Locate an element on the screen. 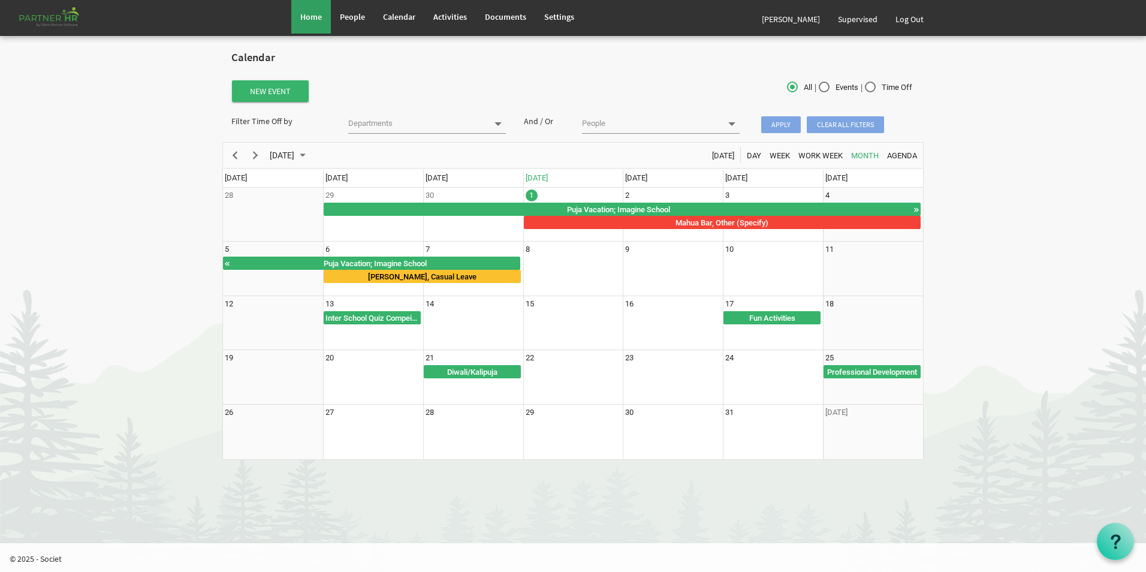 Image resolution: width=1146 pixels, height=572 pixels. span: Documents is located at coordinates (505, 17).